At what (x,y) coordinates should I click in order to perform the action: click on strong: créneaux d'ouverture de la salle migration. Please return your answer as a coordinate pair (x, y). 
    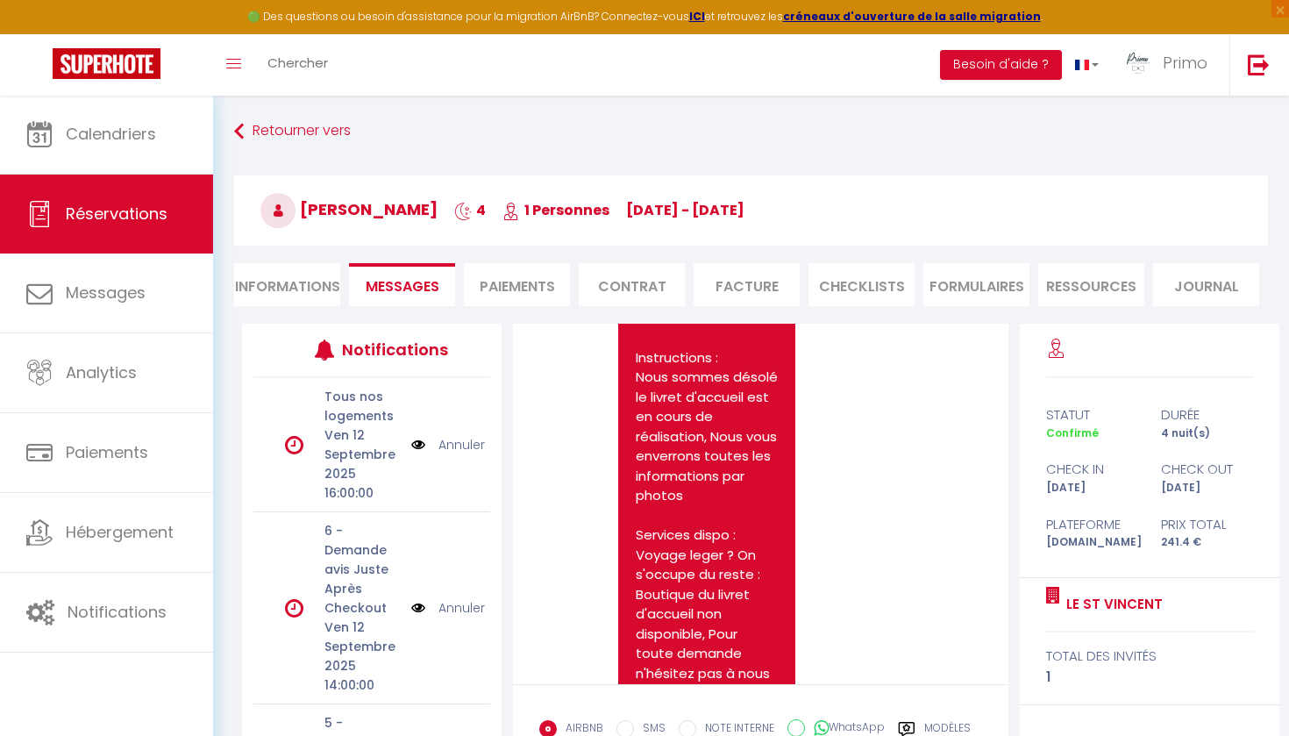
    Looking at the image, I should click on (912, 16).